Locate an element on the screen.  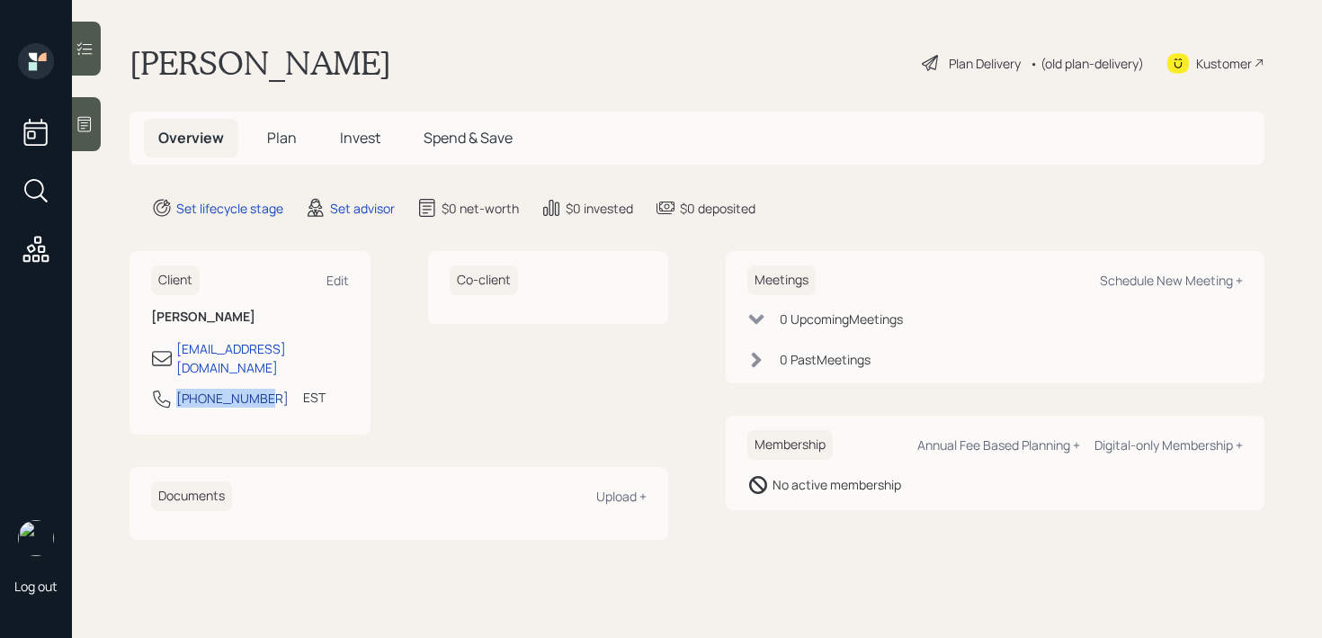
span: Invest is located at coordinates (360, 138).